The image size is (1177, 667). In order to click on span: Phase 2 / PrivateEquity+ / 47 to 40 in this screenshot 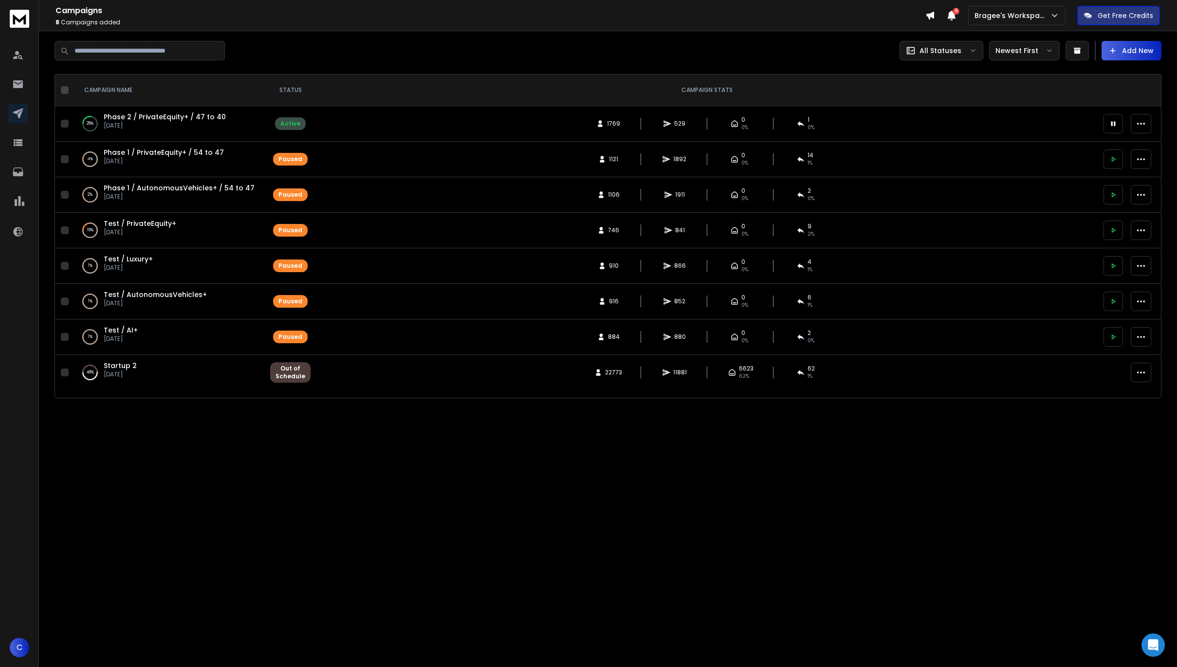, I will do `click(164, 117)`.